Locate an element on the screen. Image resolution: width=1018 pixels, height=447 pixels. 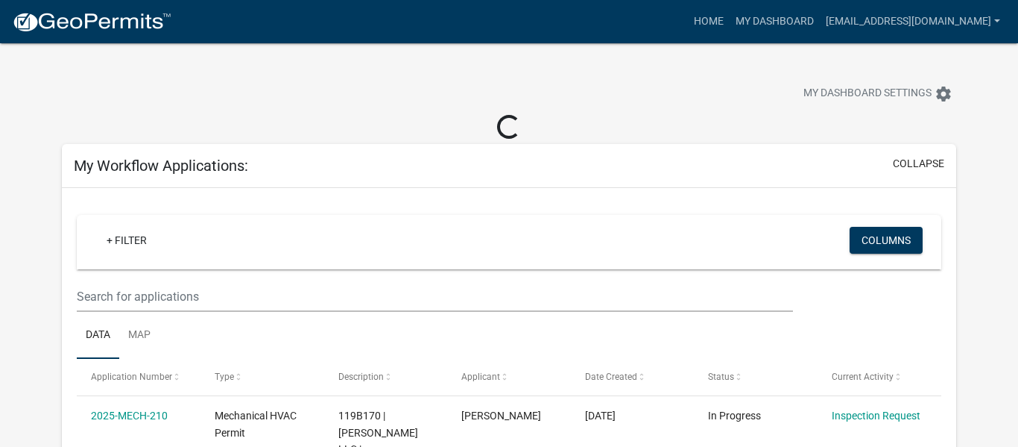
span: Application Number is located at coordinates (131, 377).